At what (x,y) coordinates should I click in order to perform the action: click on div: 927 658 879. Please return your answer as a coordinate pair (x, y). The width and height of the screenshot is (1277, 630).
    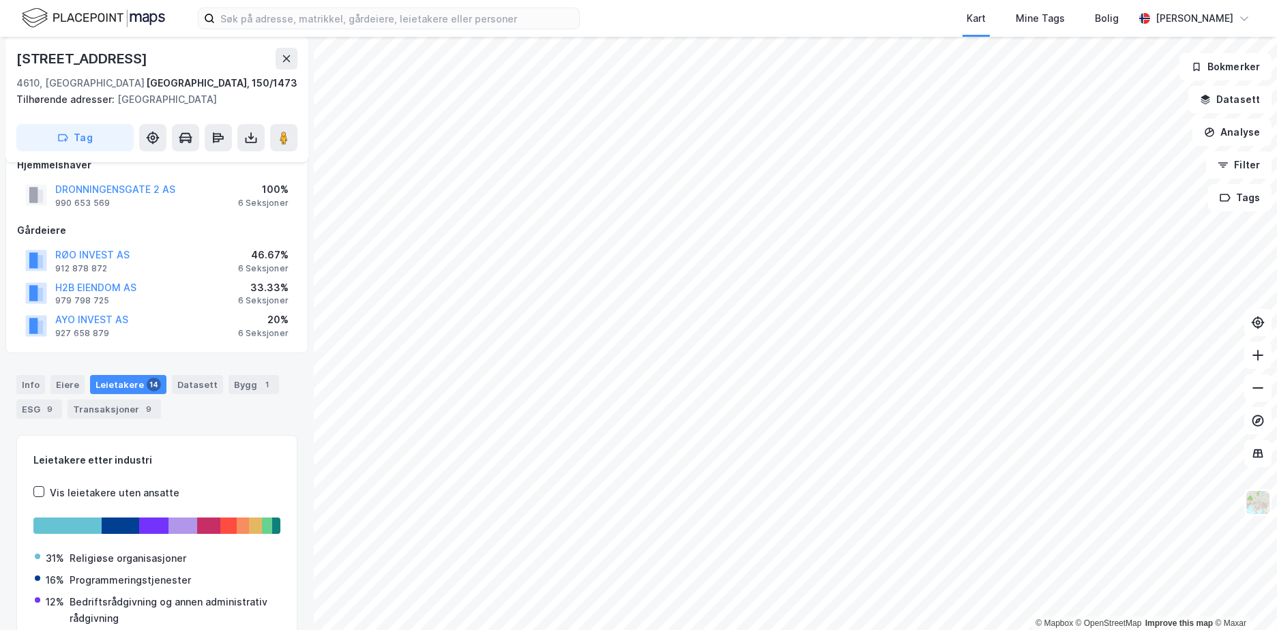
    Looking at the image, I should click on (82, 334).